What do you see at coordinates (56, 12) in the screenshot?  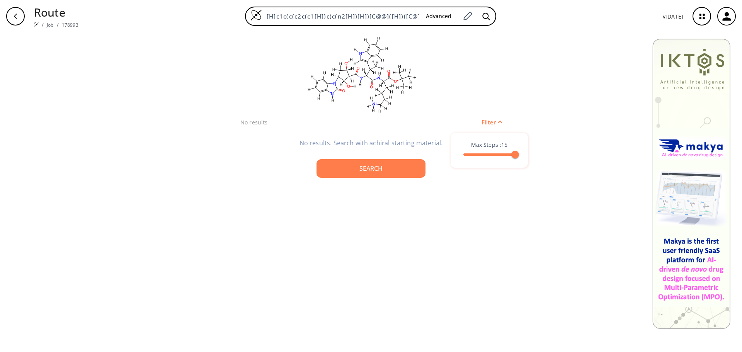 I see `p: Route` at bounding box center [56, 12].